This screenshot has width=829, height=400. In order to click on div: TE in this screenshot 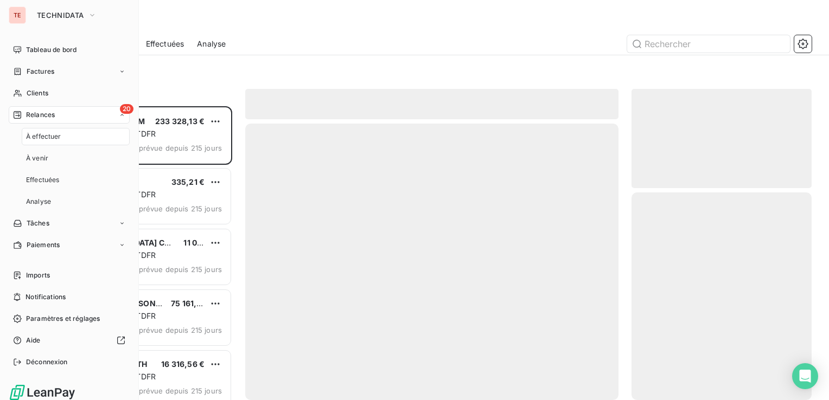, I will do `click(17, 15)`.